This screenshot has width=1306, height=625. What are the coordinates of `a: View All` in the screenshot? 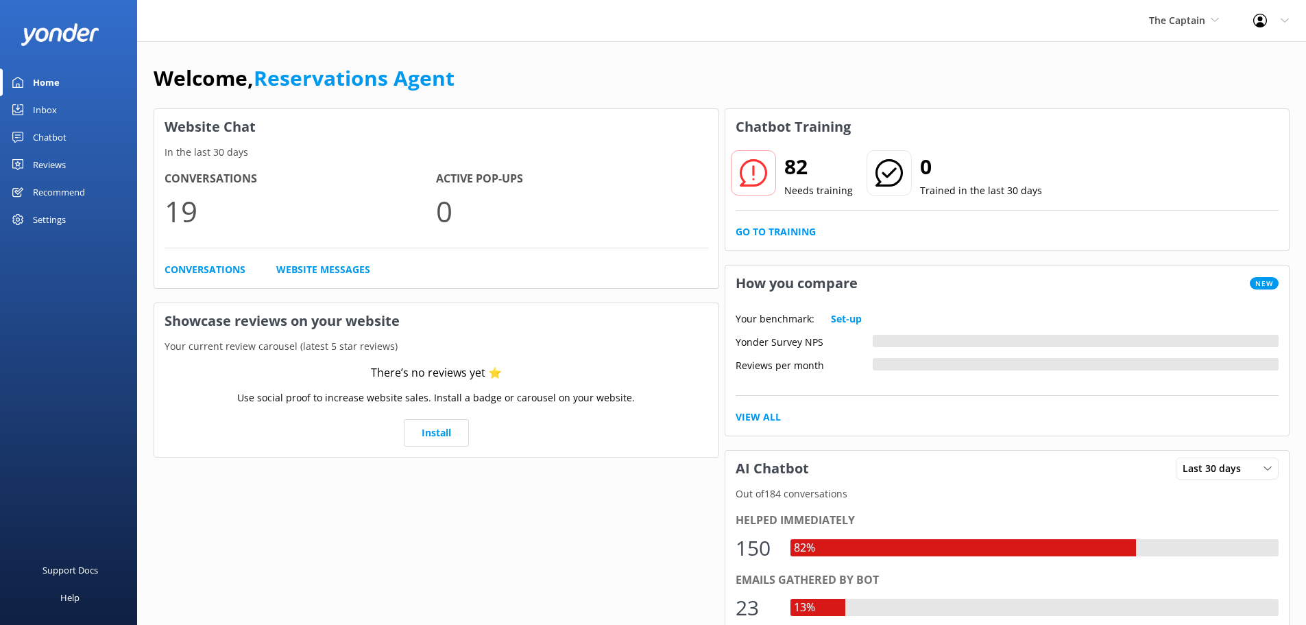 It's located at (758, 417).